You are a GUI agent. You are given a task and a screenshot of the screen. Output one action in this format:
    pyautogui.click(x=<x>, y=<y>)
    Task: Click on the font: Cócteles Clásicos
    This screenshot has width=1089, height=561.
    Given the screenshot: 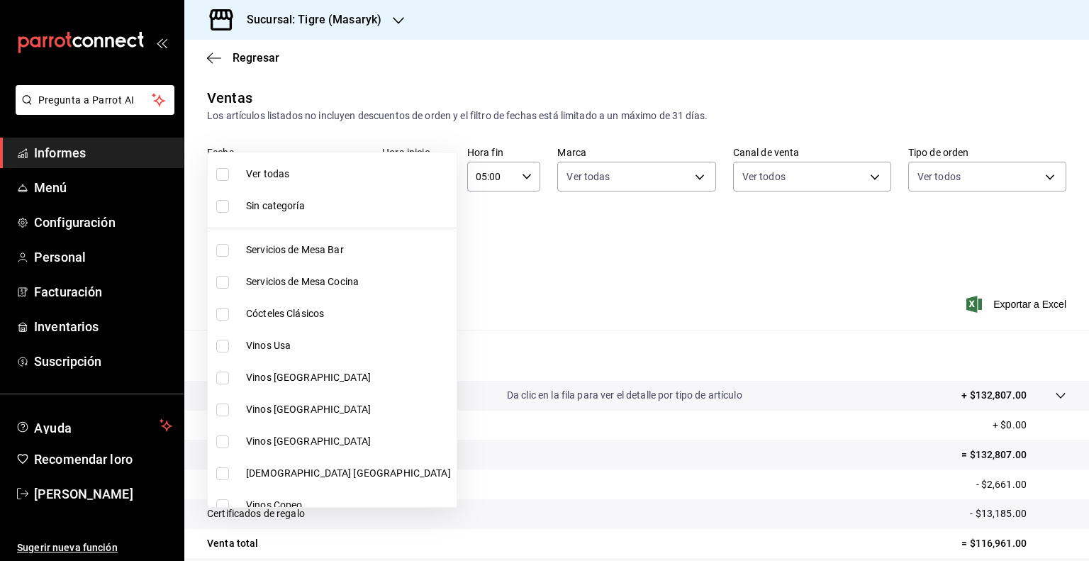 What is the action you would take?
    pyautogui.click(x=285, y=313)
    